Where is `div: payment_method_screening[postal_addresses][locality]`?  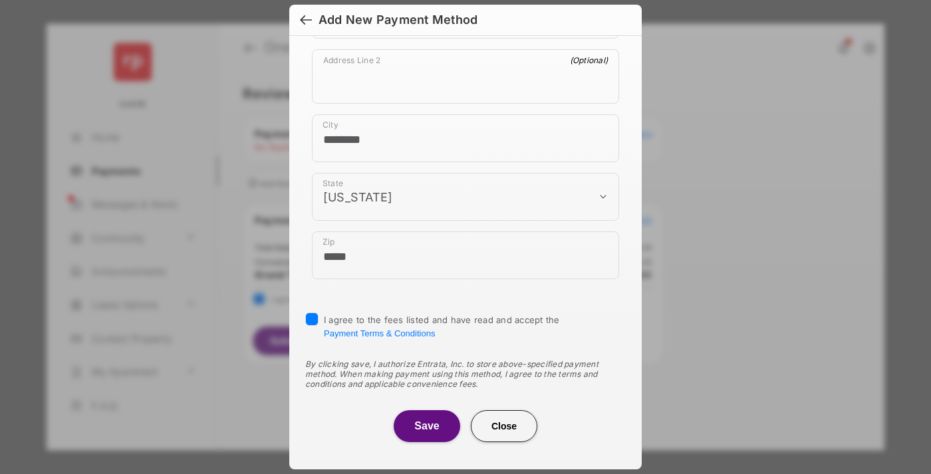
div: payment_method_screening[postal_addresses][locality] is located at coordinates (466, 138).